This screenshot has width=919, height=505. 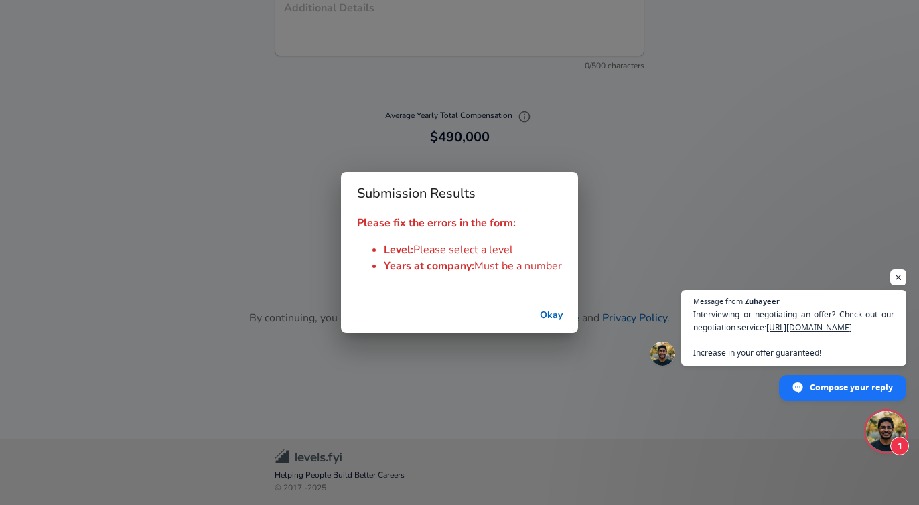 What do you see at coordinates (900, 446) in the screenshot?
I see `span: 1` at bounding box center [900, 446].